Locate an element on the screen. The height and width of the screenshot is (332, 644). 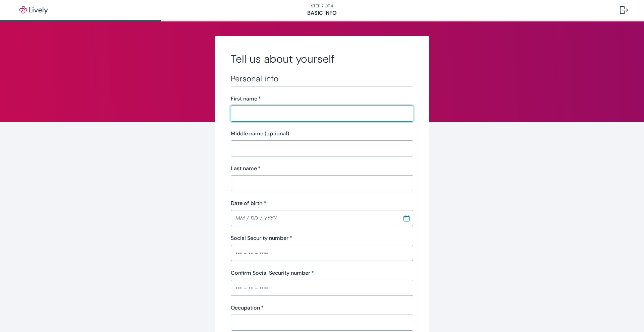
button: Log out is located at coordinates (624, 10).